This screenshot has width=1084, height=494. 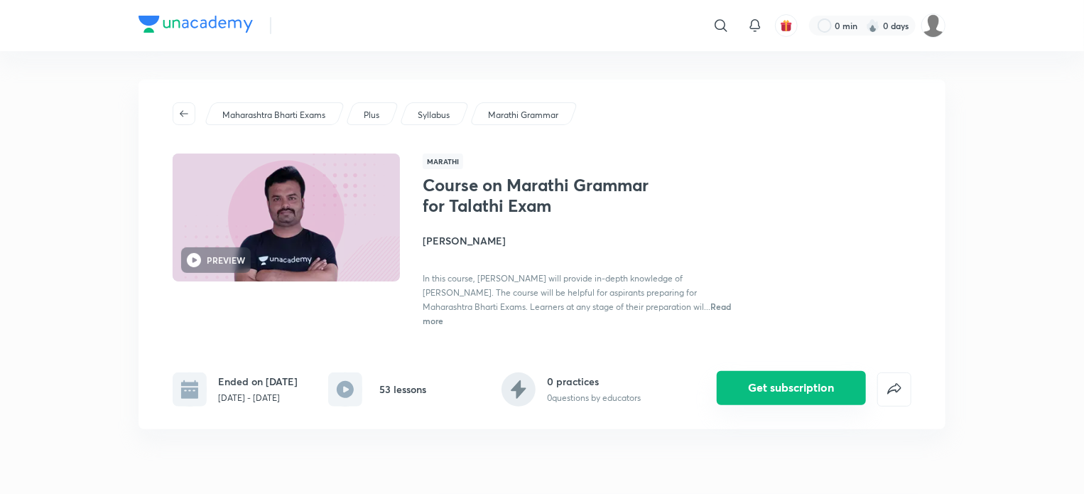 What do you see at coordinates (443, 161) in the screenshot?
I see `span: Marathi` at bounding box center [443, 161].